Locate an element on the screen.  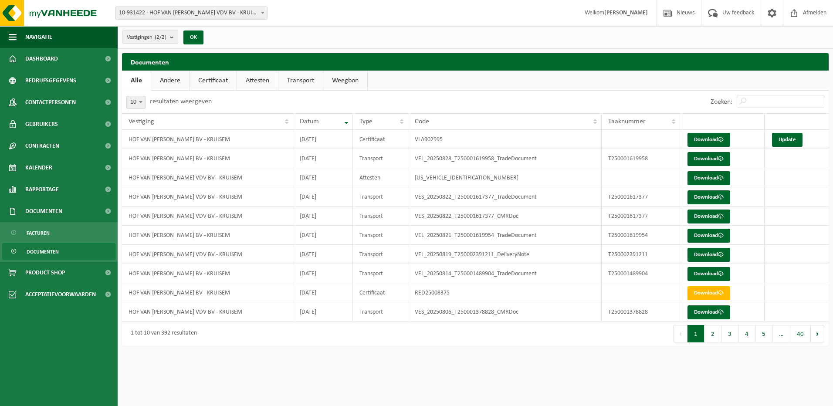
td: Attesten is located at coordinates (380, 178).